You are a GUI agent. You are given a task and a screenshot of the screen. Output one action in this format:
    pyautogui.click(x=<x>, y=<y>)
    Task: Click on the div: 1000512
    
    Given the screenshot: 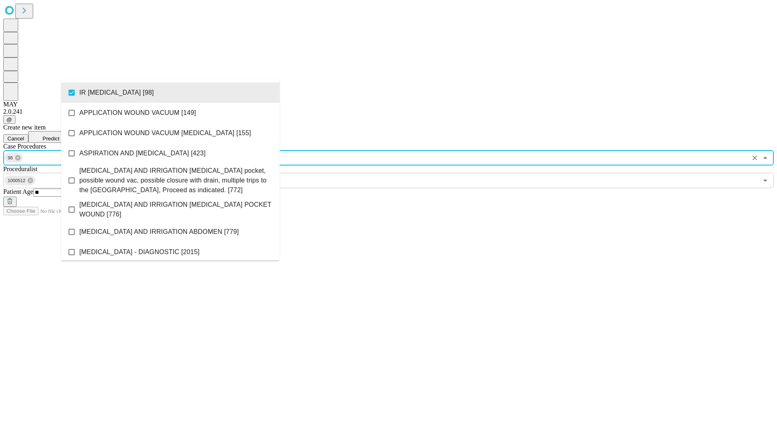 What is the action you would take?
    pyautogui.click(x=20, y=181)
    